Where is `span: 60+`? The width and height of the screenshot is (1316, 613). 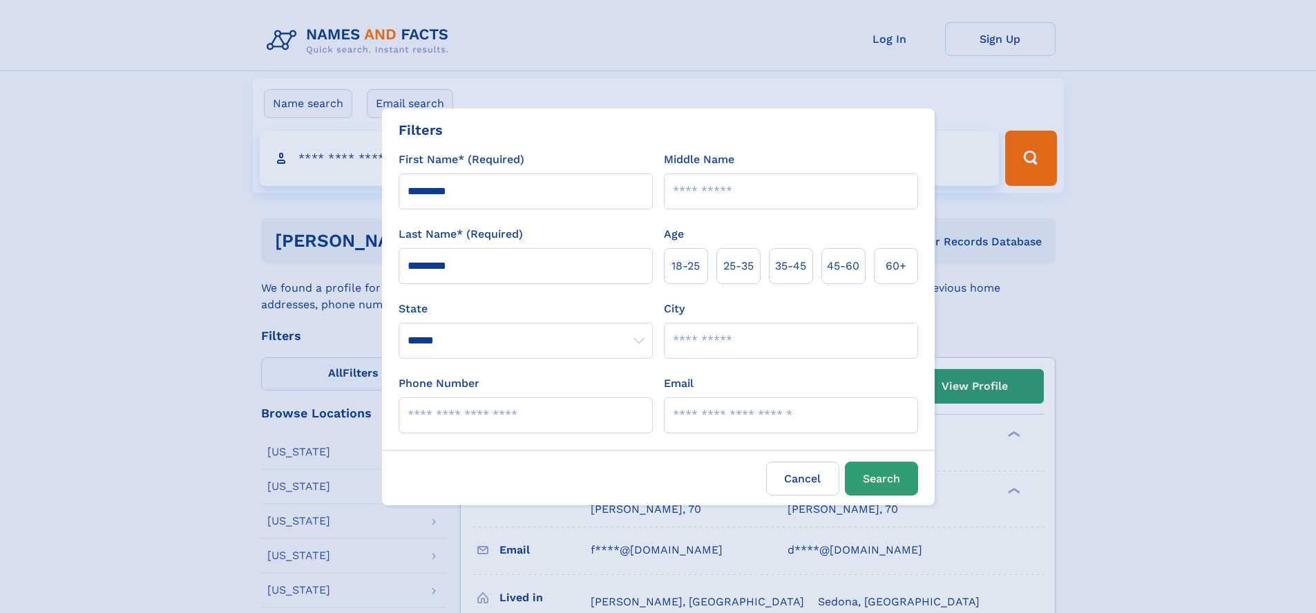
span: 60+ is located at coordinates (896, 266).